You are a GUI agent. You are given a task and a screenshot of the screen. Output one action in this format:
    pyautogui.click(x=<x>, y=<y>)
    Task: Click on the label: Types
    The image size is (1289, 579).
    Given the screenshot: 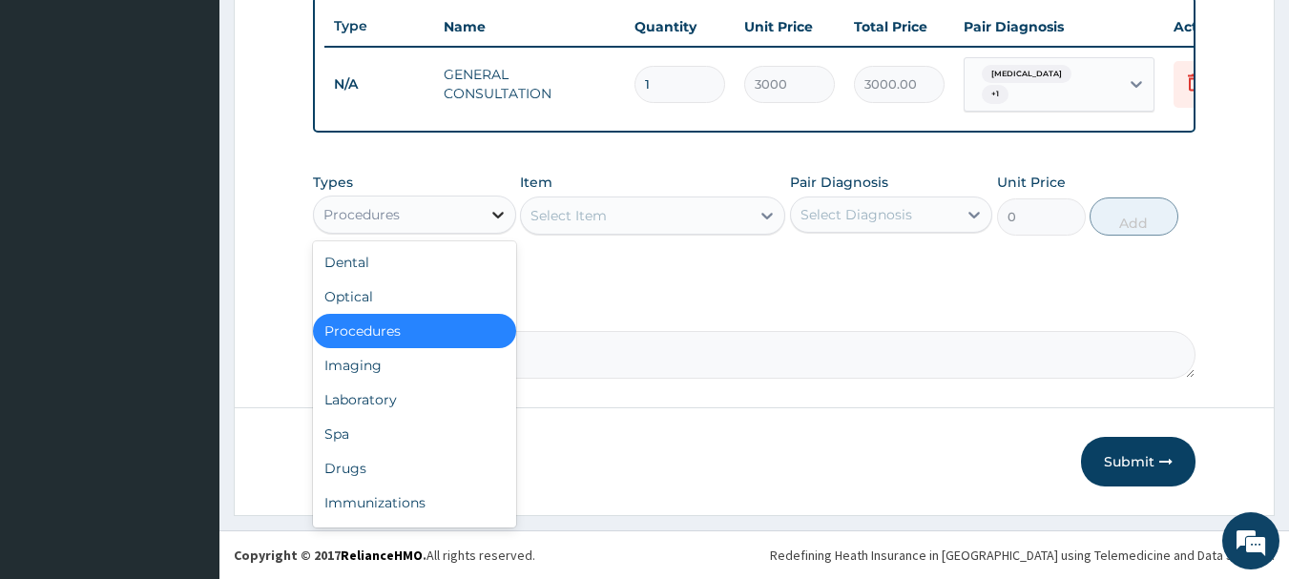 What is the action you would take?
    pyautogui.click(x=333, y=182)
    